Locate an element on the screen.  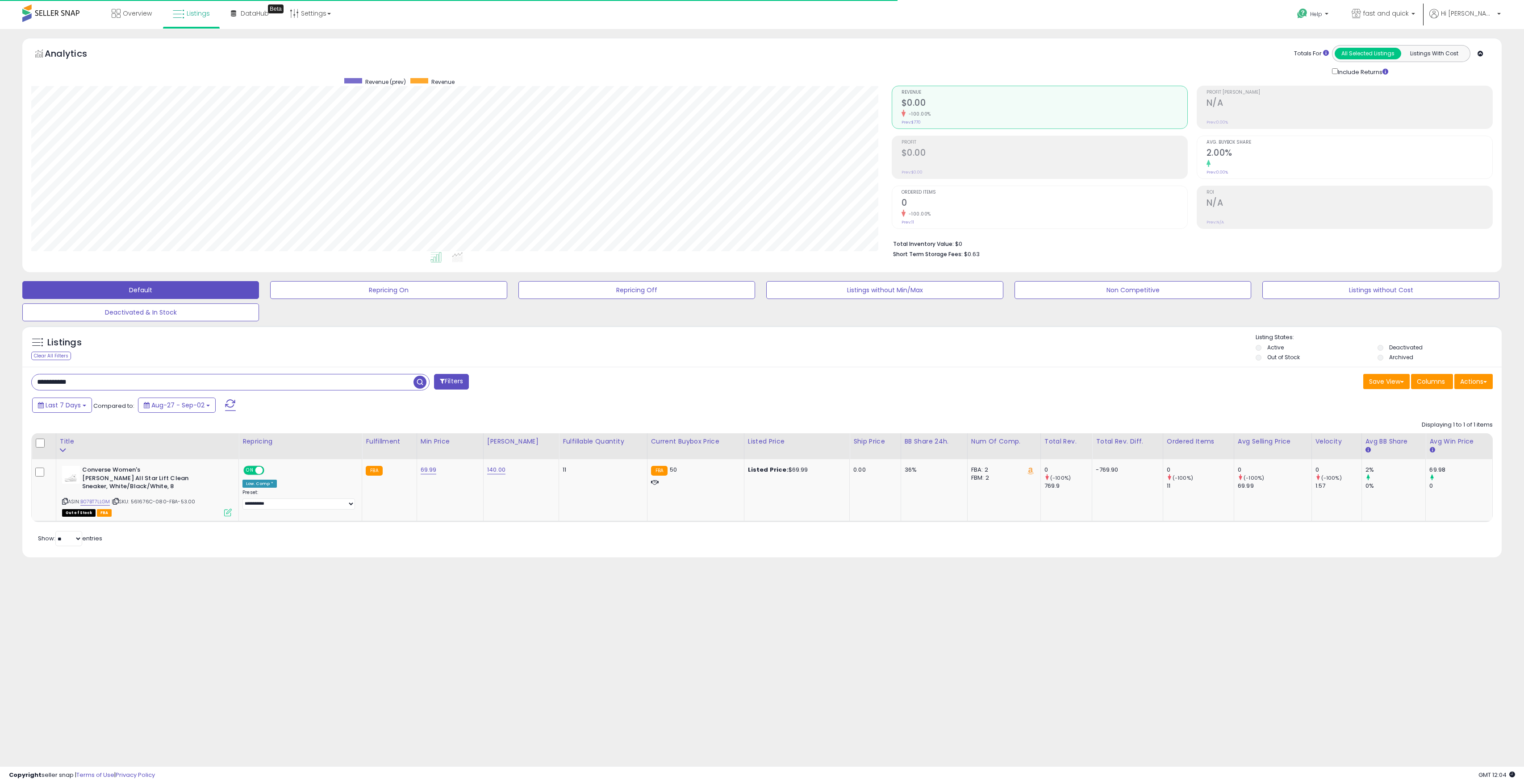
div: Avg Win Price is located at coordinates (1459, 441).